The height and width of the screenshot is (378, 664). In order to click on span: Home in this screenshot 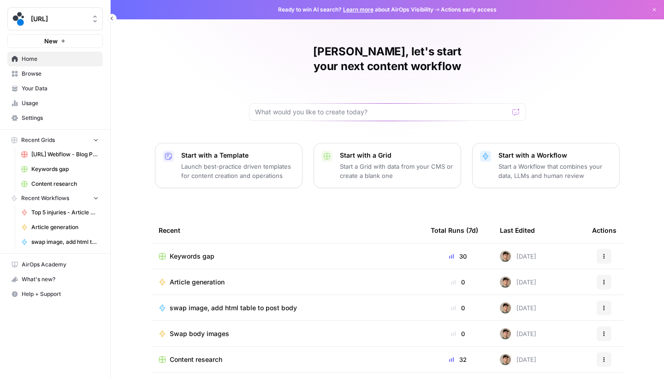, I will do `click(60, 59)`.